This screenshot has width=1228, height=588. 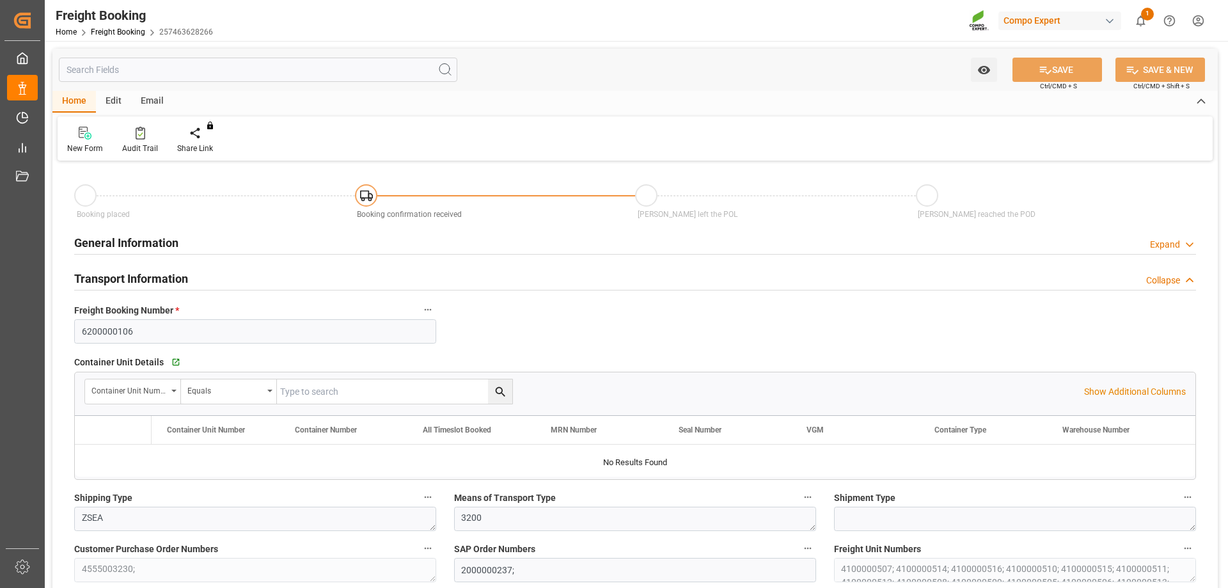 I want to click on span: Ctrl/CMD + S, so click(x=1058, y=86).